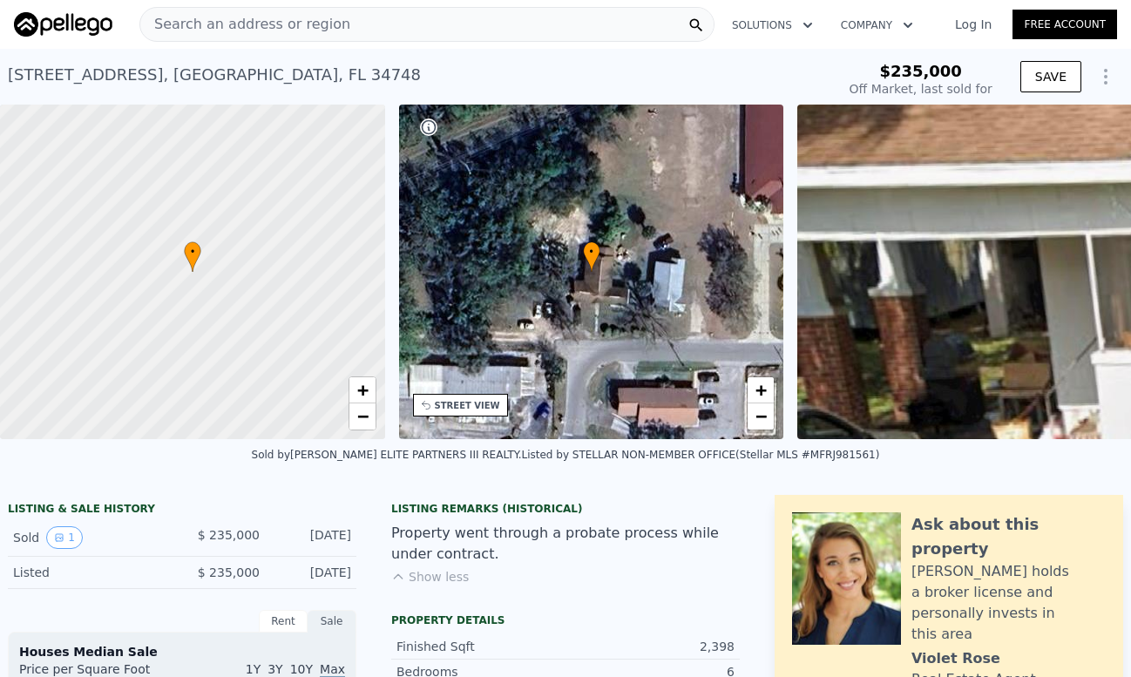 This screenshot has height=677, width=1131. What do you see at coordinates (1065, 24) in the screenshot?
I see `a: Free Account` at bounding box center [1065, 24].